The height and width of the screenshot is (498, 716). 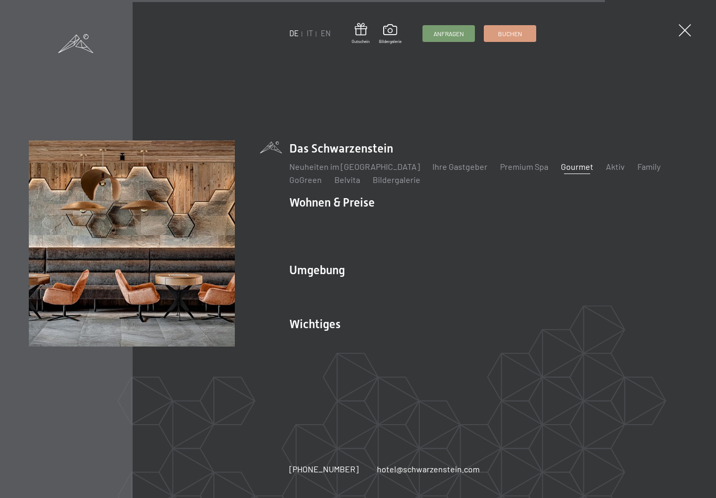 I want to click on a: Gutschein, so click(x=360, y=34).